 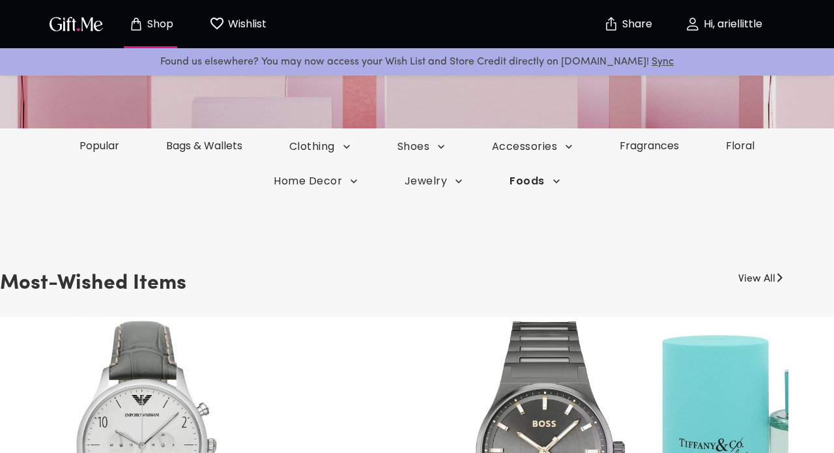 I want to click on p: Share, so click(x=635, y=24).